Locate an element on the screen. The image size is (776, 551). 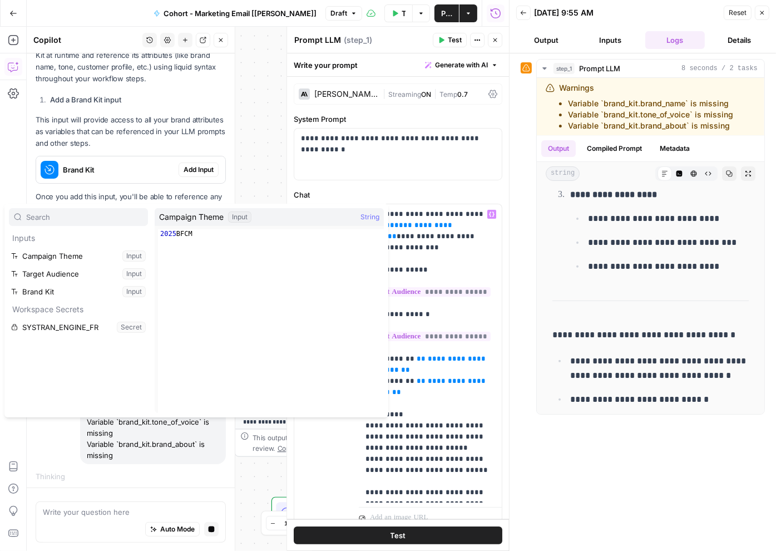
span: ON is located at coordinates (426, 94).